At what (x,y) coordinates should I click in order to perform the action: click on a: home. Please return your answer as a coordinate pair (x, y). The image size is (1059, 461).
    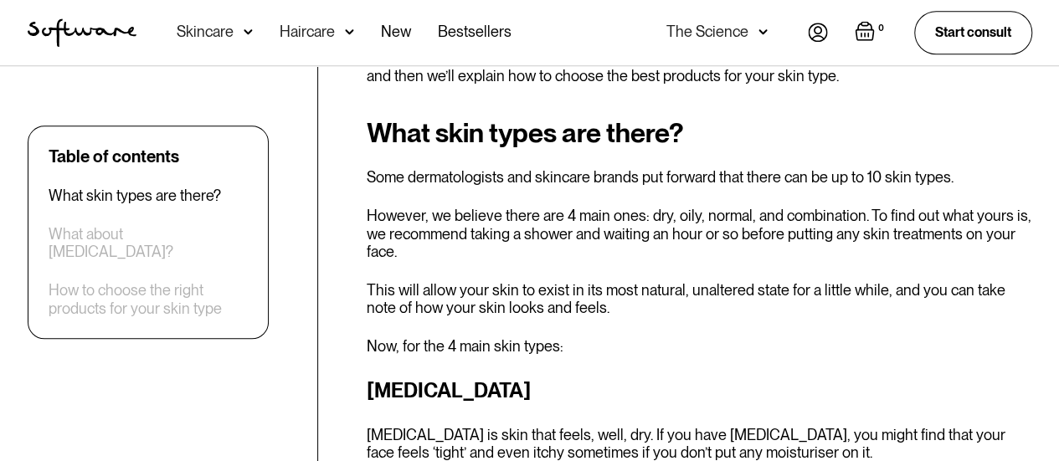
    Looking at the image, I should click on (82, 33).